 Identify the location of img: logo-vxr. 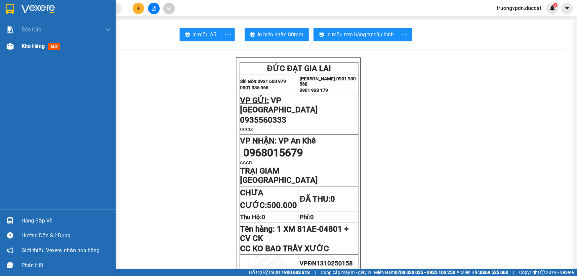
(10, 9).